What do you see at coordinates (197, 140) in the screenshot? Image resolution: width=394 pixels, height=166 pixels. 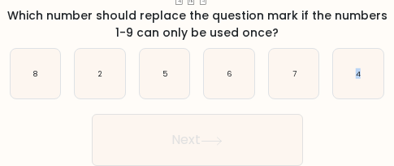 I see `button: Next` at bounding box center [197, 140].